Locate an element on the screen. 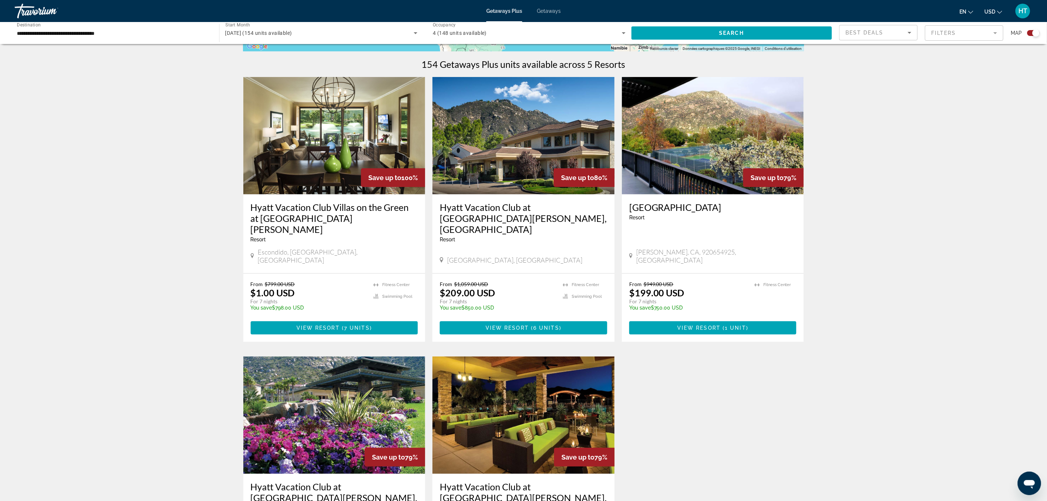 The height and width of the screenshot is (501, 1047). img: 1540I01X.jpg is located at coordinates (334, 136).